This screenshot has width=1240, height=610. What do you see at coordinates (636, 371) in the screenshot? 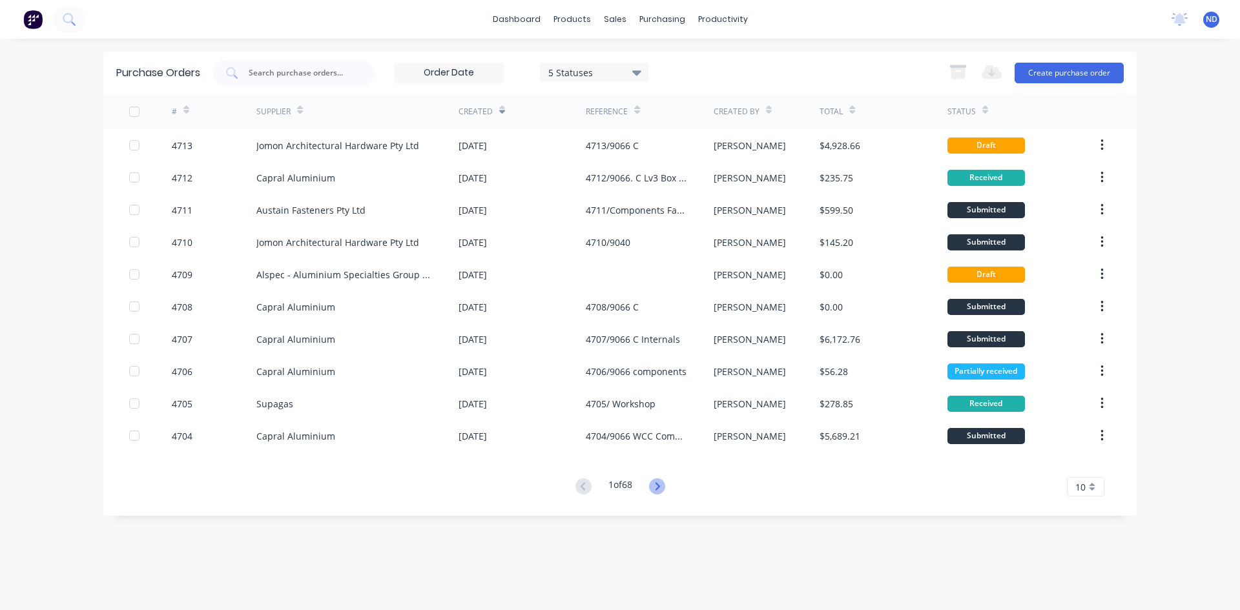
I see `div: 4706/9066 components` at bounding box center [636, 371].